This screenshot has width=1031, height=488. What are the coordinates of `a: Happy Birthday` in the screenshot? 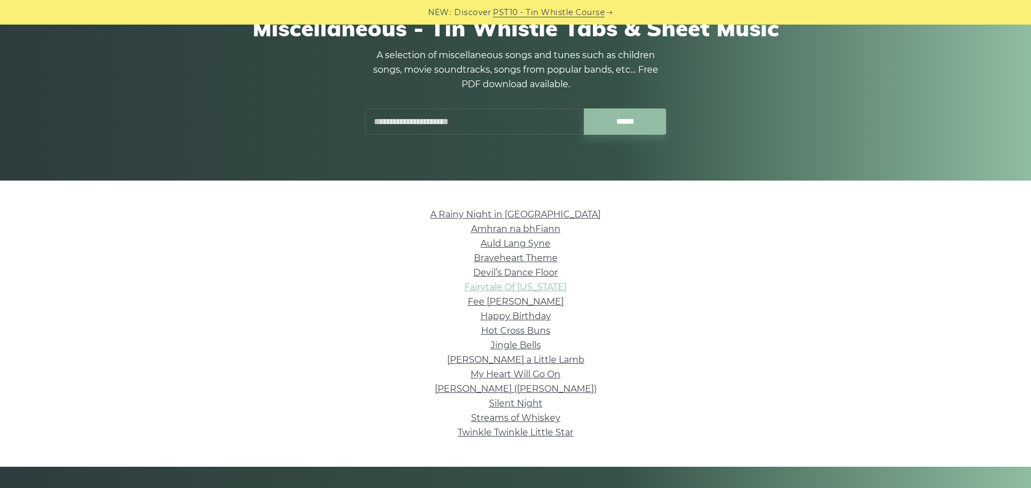 It's located at (516, 316).